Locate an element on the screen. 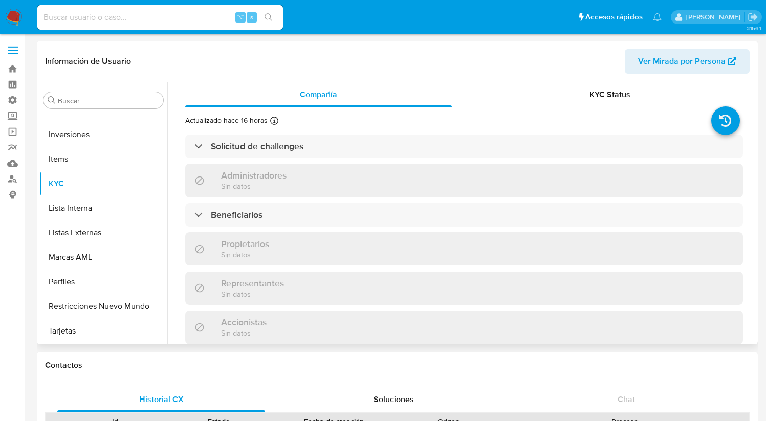  button: Ver Mirada por Persona is located at coordinates (687, 61).